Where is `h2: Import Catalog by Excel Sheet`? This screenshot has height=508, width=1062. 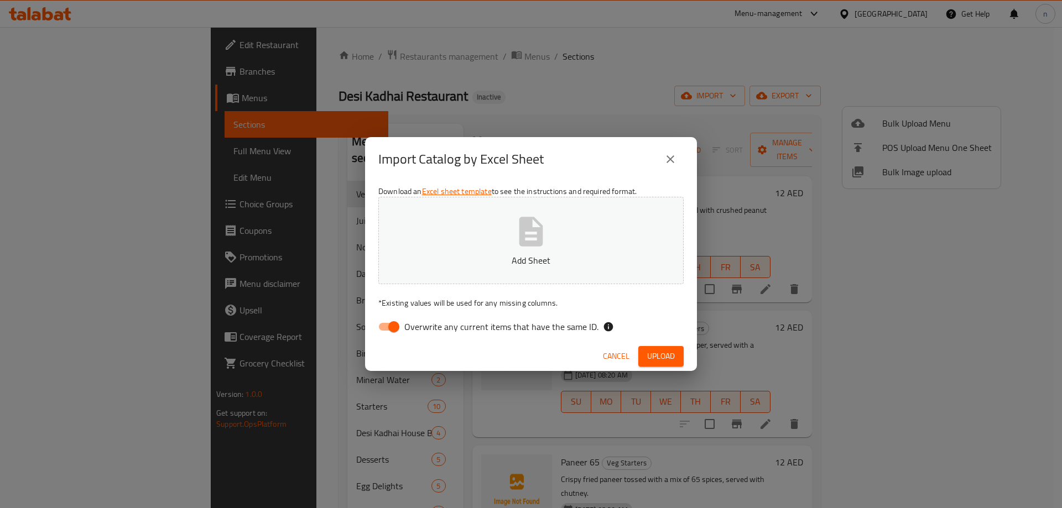 h2: Import Catalog by Excel Sheet is located at coordinates (461, 159).